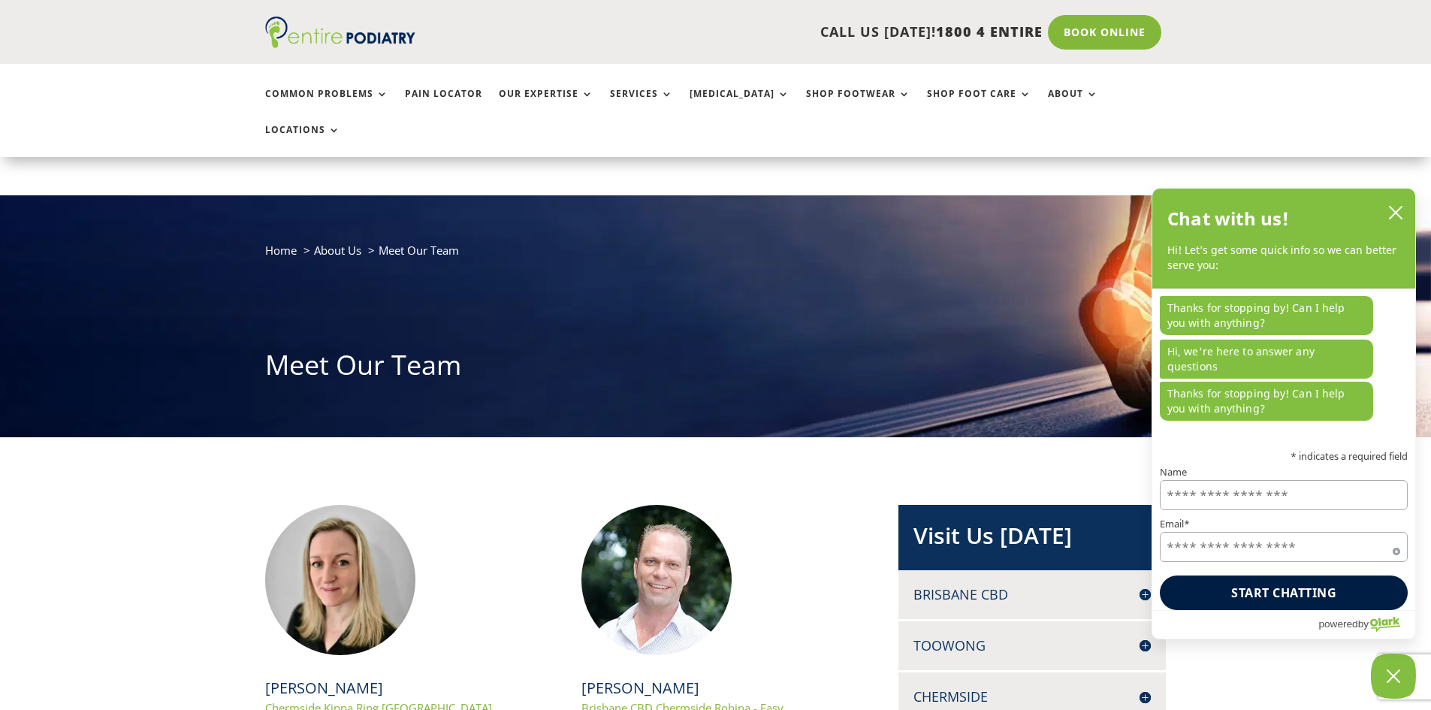 The image size is (1431, 710). I want to click on input: Name, so click(1284, 495).